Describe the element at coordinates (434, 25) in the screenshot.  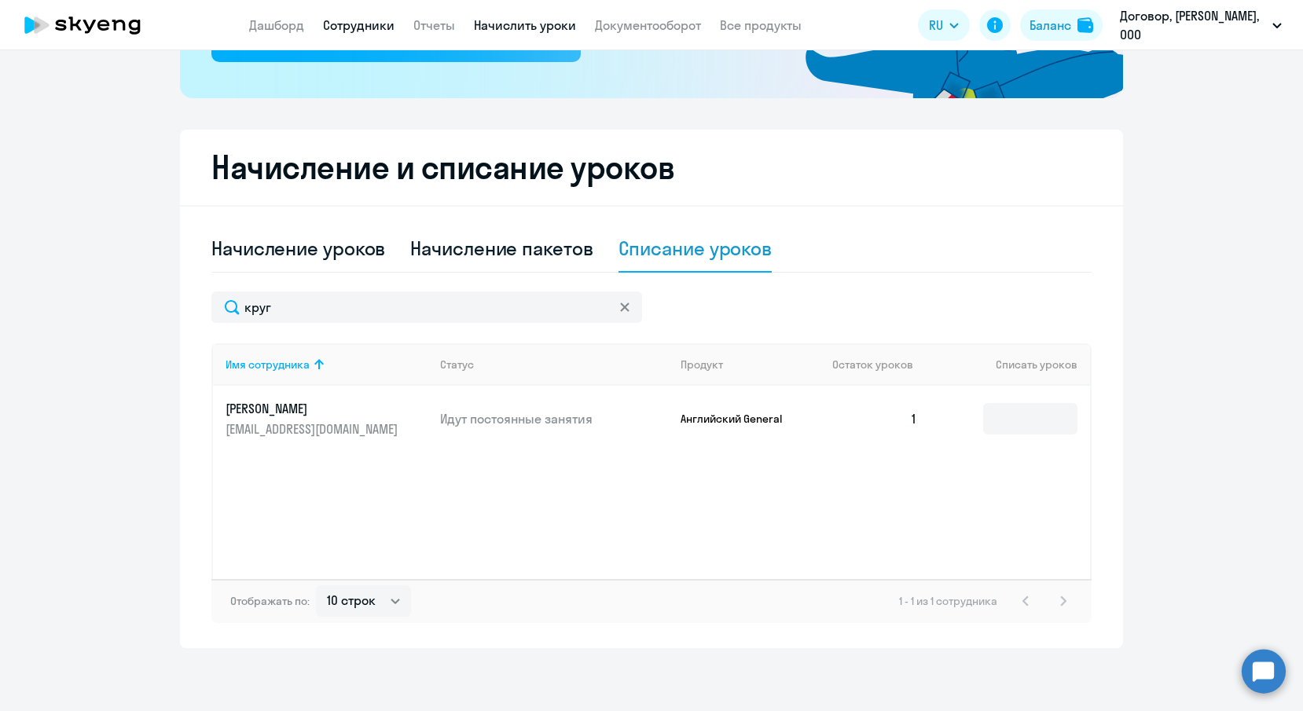
I see `a: Отчеты` at that location.